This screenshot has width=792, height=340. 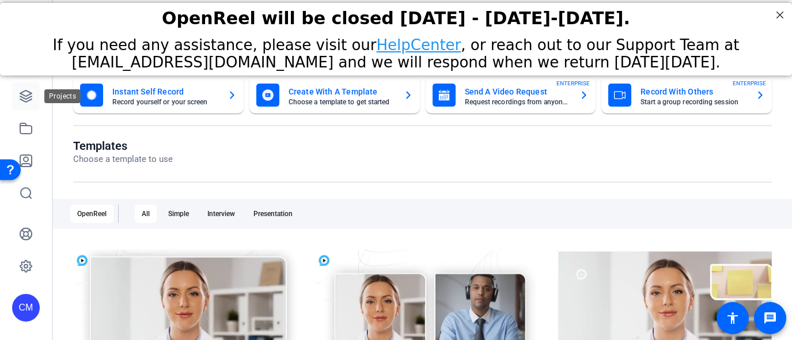 I want to click on mat-card-title: Send A Video Request, so click(x=518, y=92).